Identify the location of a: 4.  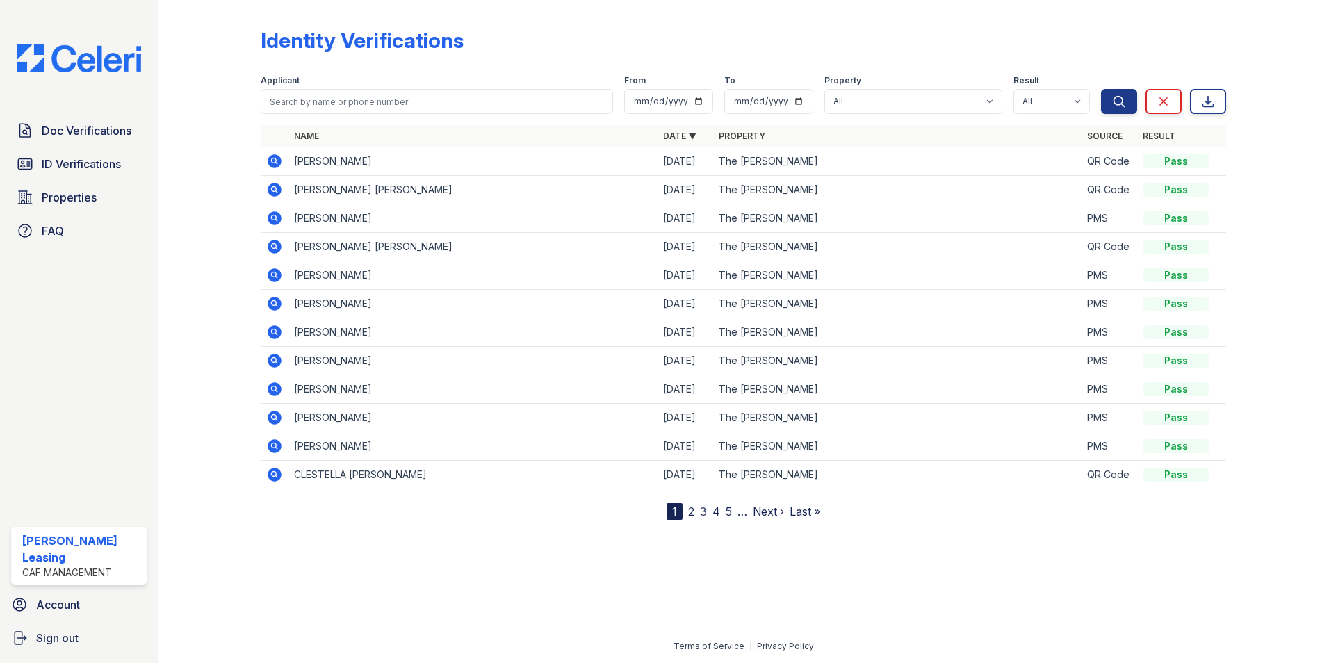
(716, 512).